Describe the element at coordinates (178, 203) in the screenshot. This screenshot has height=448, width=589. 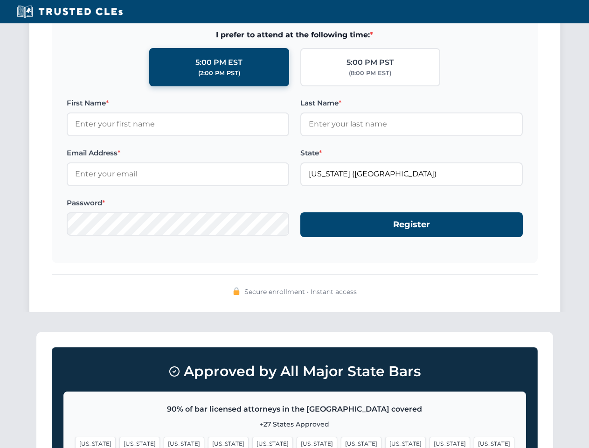
I see `label: Password` at that location.